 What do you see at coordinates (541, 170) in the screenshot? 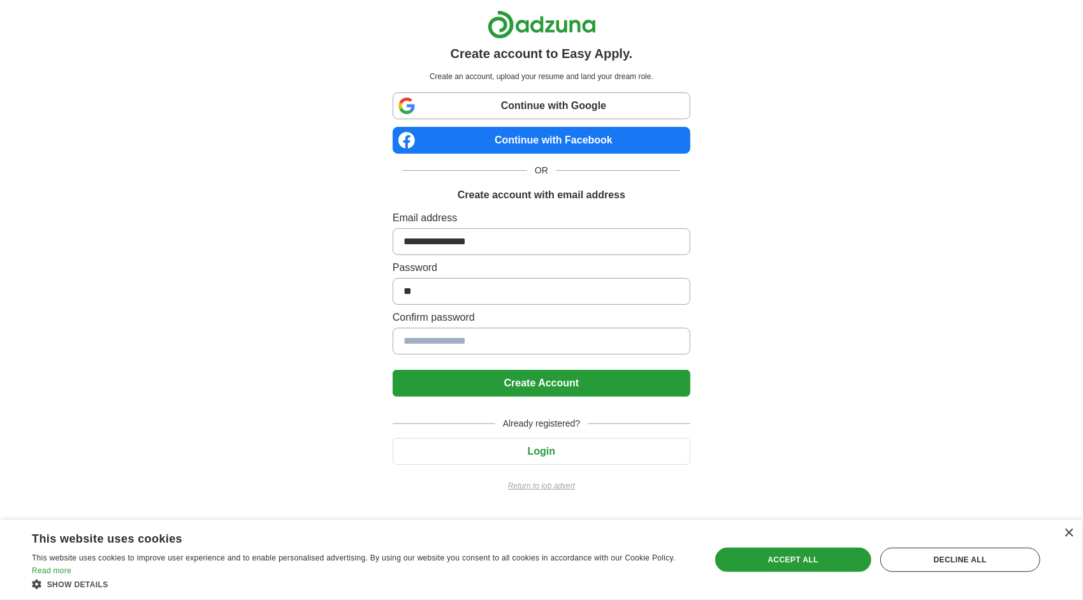
I see `span: OR` at bounding box center [541, 170].